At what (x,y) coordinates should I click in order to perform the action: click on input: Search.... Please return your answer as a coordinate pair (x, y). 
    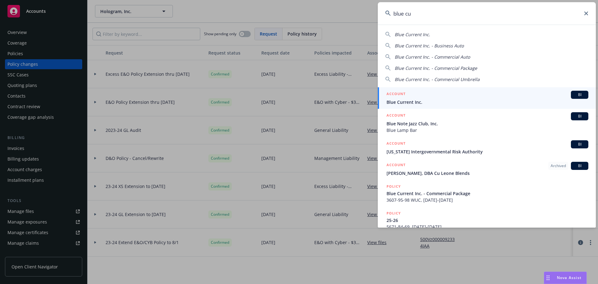
    Looking at the image, I should click on (487, 13).